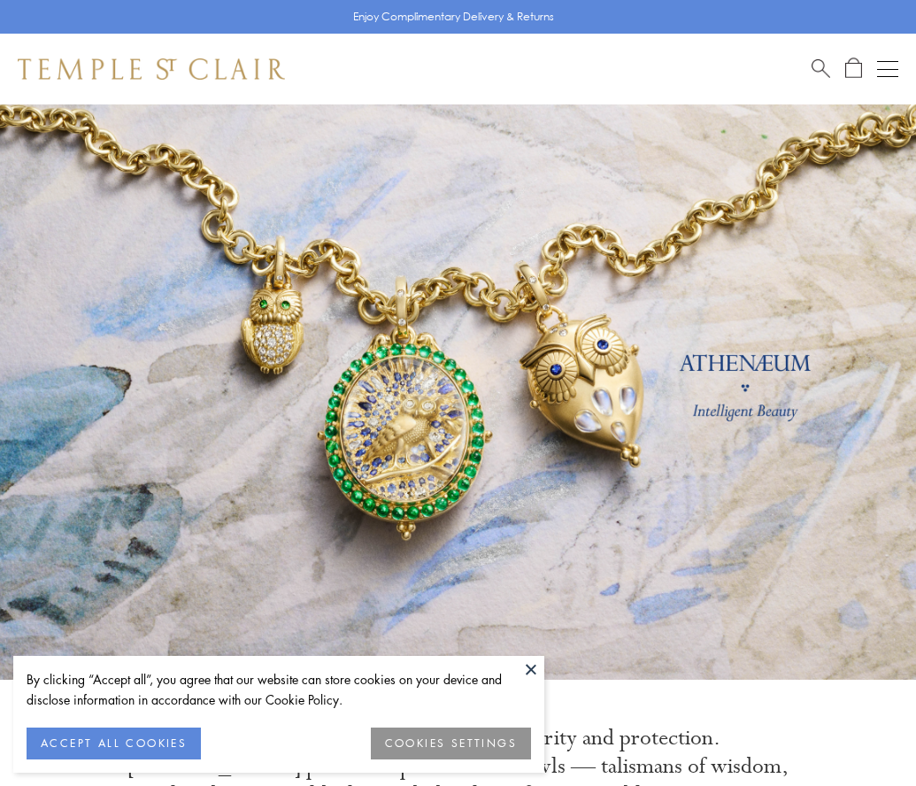  Describe the element at coordinates (453, 17) in the screenshot. I see `p: Enjoy Complimentary Delivery & Returns` at that location.